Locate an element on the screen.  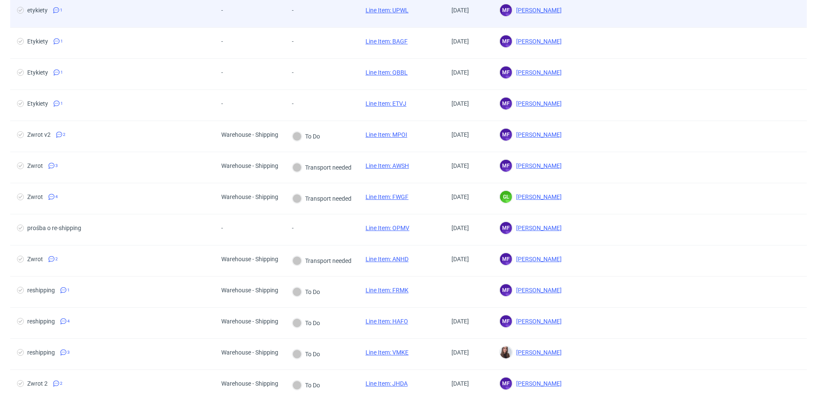
span: 3 is located at coordinates (69, 352).